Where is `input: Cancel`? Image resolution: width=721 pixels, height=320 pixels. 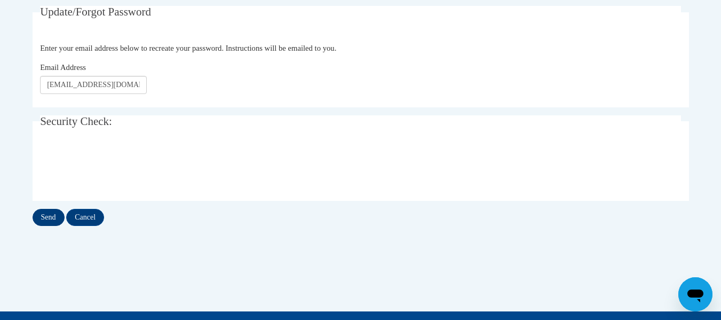
input: Cancel is located at coordinates (85, 217).